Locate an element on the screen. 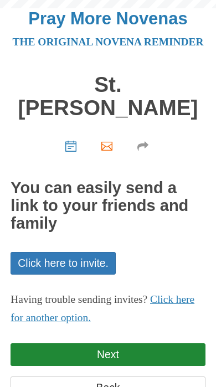 This screenshot has width=216, height=387. a: Share your novena is located at coordinates (144, 145).